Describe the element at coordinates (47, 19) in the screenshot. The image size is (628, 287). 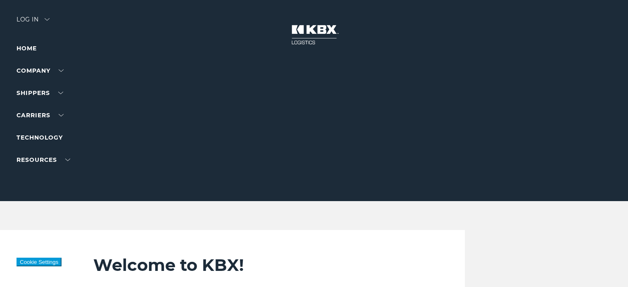
I see `img: arrow` at that location.